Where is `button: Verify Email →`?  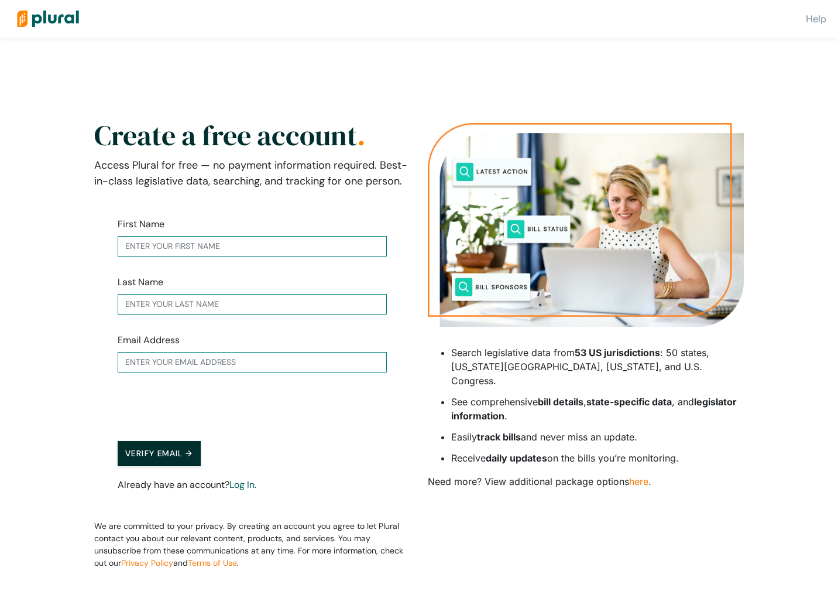 button: Verify Email → is located at coordinates (159, 453).